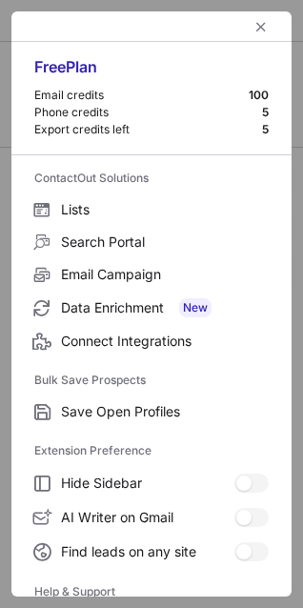 The width and height of the screenshot is (303, 608). Describe the element at coordinates (151, 341) in the screenshot. I see `label: Connect Integrations` at that location.